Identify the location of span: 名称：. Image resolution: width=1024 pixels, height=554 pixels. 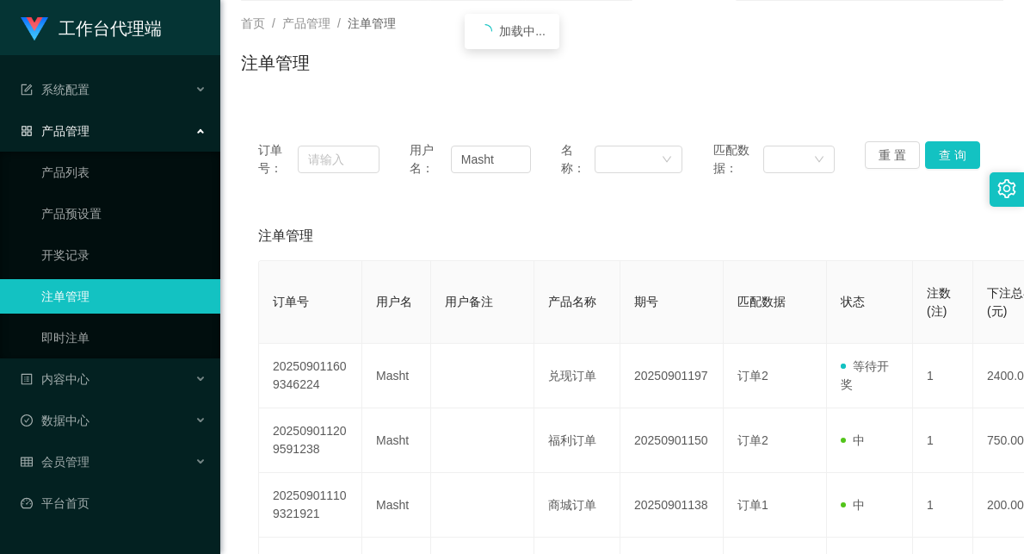
(578, 159).